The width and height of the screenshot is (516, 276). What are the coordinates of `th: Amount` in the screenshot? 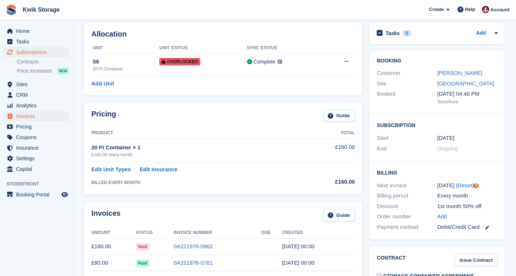 It's located at (114, 233).